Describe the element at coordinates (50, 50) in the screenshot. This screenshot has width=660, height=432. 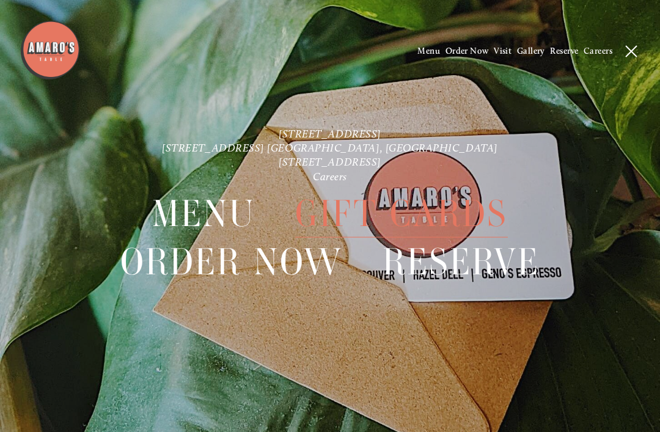
I see `img: Amaro's Table` at that location.